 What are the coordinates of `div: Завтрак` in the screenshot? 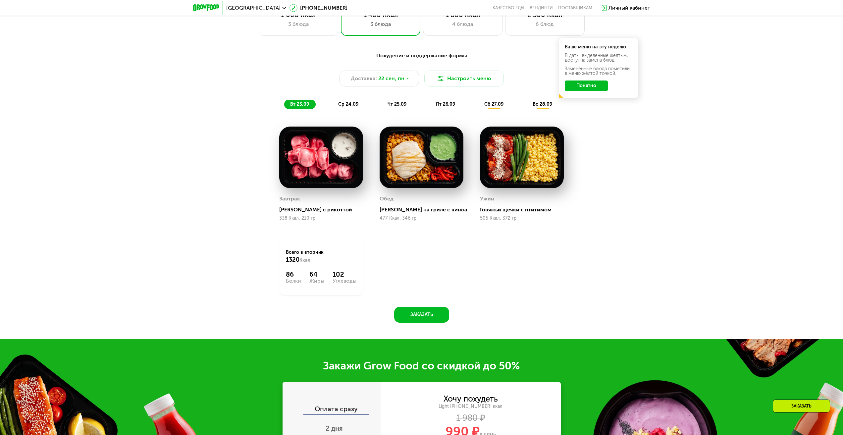 It's located at (289, 199).